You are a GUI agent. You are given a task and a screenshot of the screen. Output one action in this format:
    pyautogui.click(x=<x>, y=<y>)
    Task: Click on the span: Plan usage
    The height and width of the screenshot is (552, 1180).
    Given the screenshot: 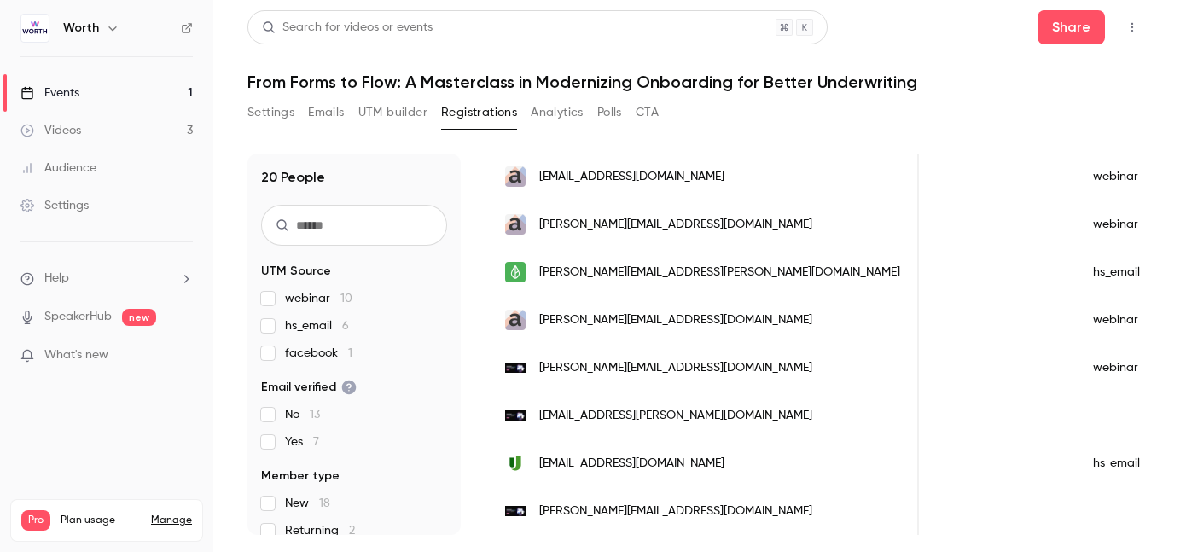 What is the action you would take?
    pyautogui.click(x=101, y=520)
    